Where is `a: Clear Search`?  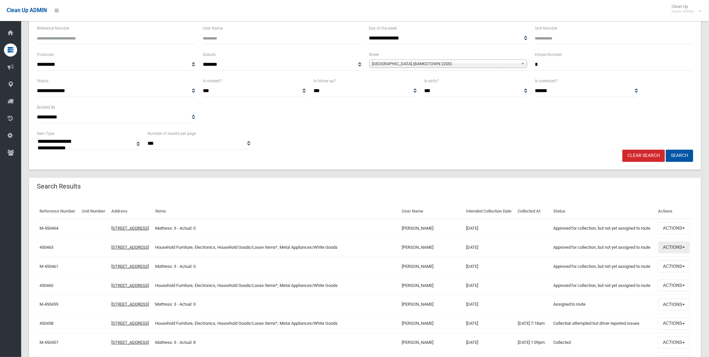 a: Clear Search is located at coordinates (643, 156).